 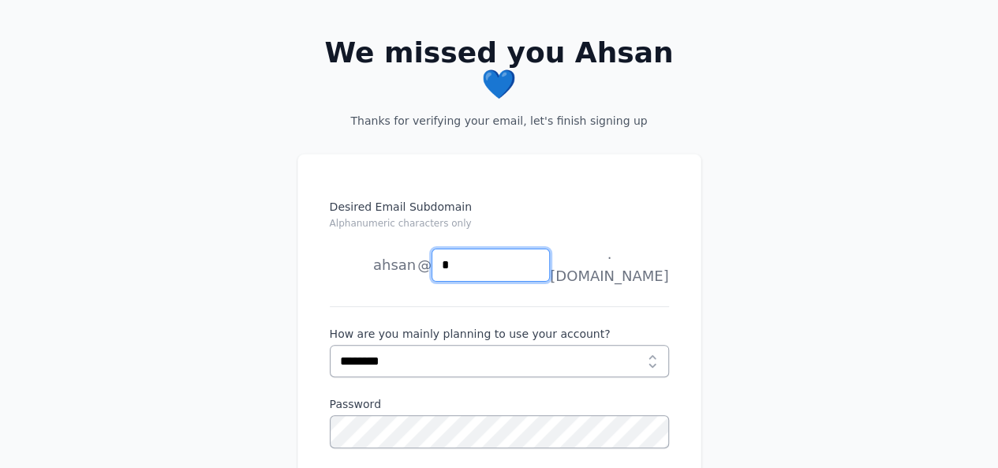 What do you see at coordinates (499, 404) in the screenshot?
I see `label: Password` at bounding box center [499, 404].